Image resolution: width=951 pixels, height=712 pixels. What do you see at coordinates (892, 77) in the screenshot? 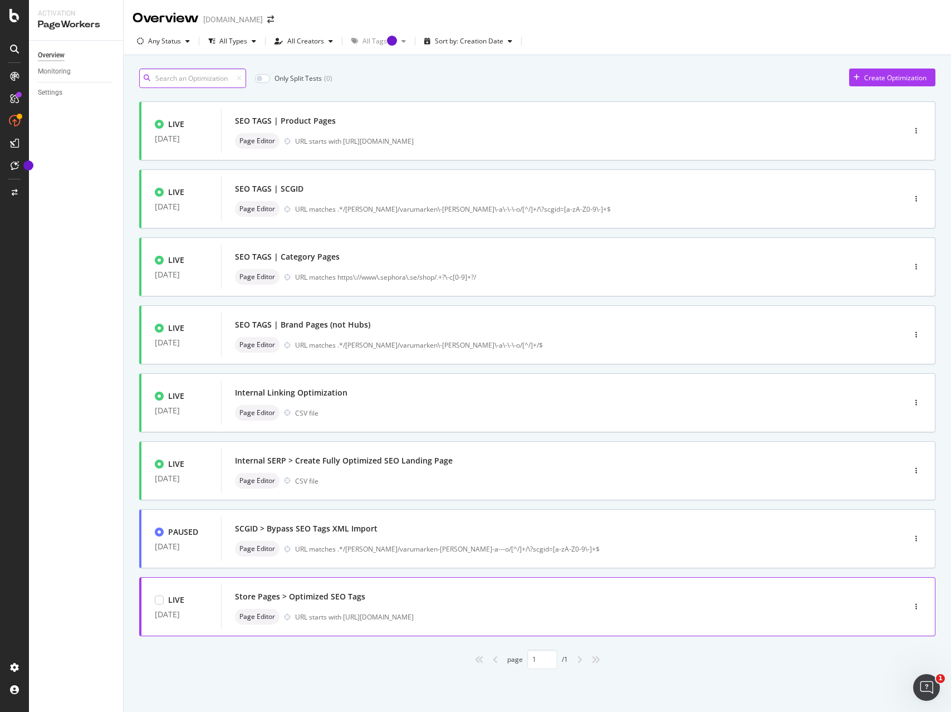
I see `button: Create Optimization` at bounding box center [892, 77].